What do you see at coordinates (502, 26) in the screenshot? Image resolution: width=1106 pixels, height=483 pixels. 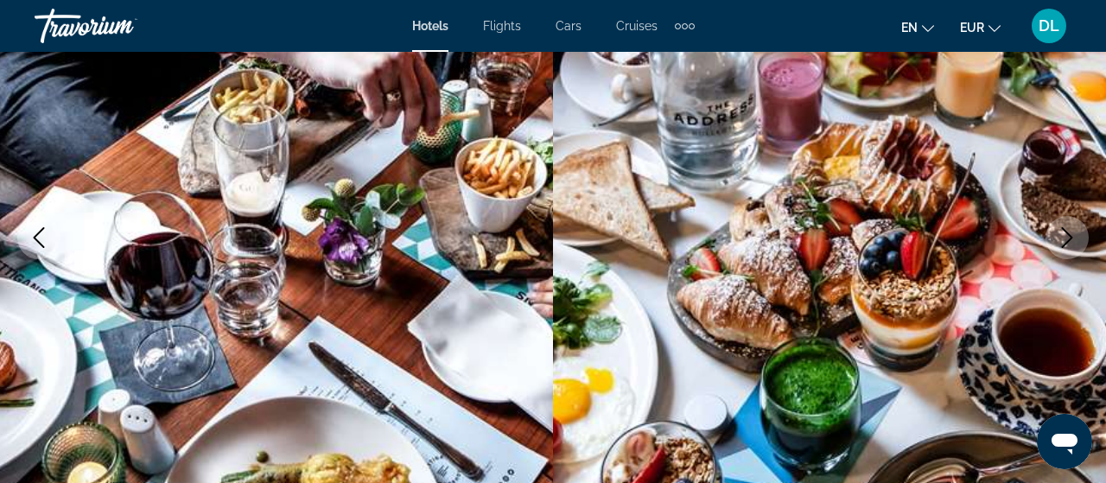 I see `a: Flights` at bounding box center [502, 26].